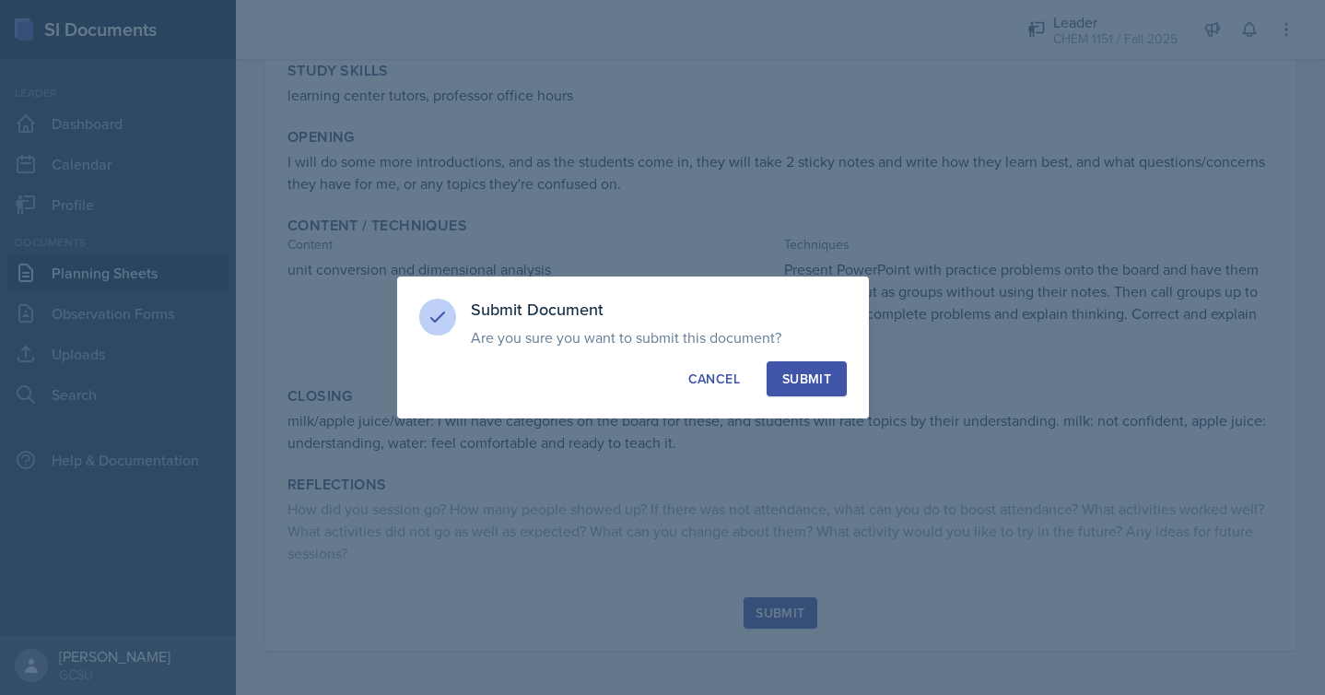 This screenshot has width=1325, height=695. Describe the element at coordinates (714, 379) in the screenshot. I see `button: Cancel` at that location.